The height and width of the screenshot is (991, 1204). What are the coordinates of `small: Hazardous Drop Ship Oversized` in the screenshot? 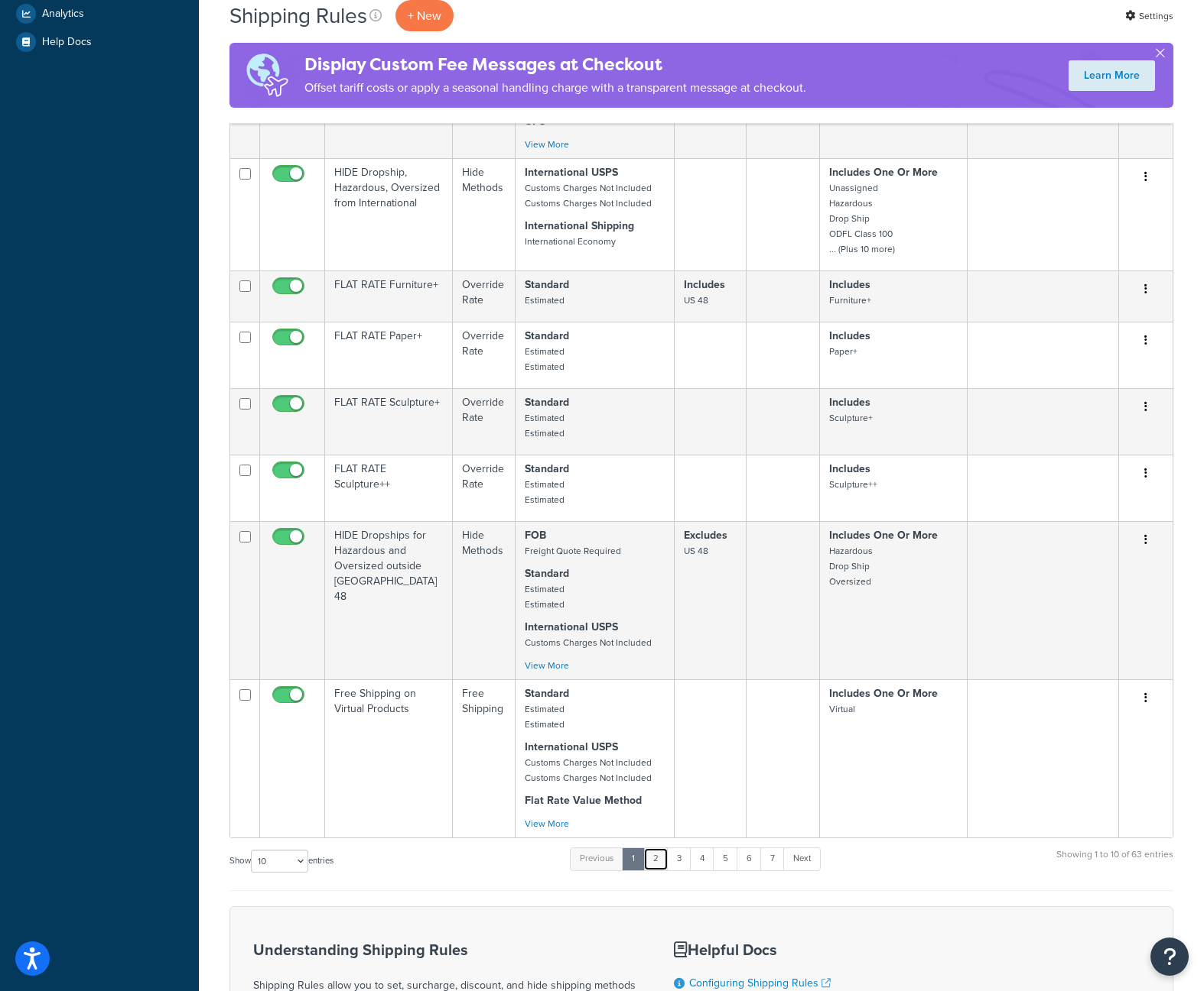 It's located at (850, 566).